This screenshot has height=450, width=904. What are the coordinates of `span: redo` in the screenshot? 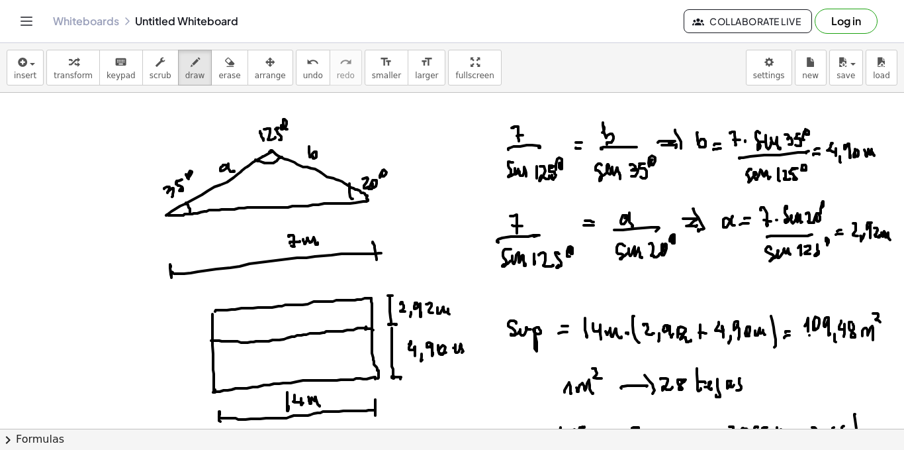 It's located at (346, 75).